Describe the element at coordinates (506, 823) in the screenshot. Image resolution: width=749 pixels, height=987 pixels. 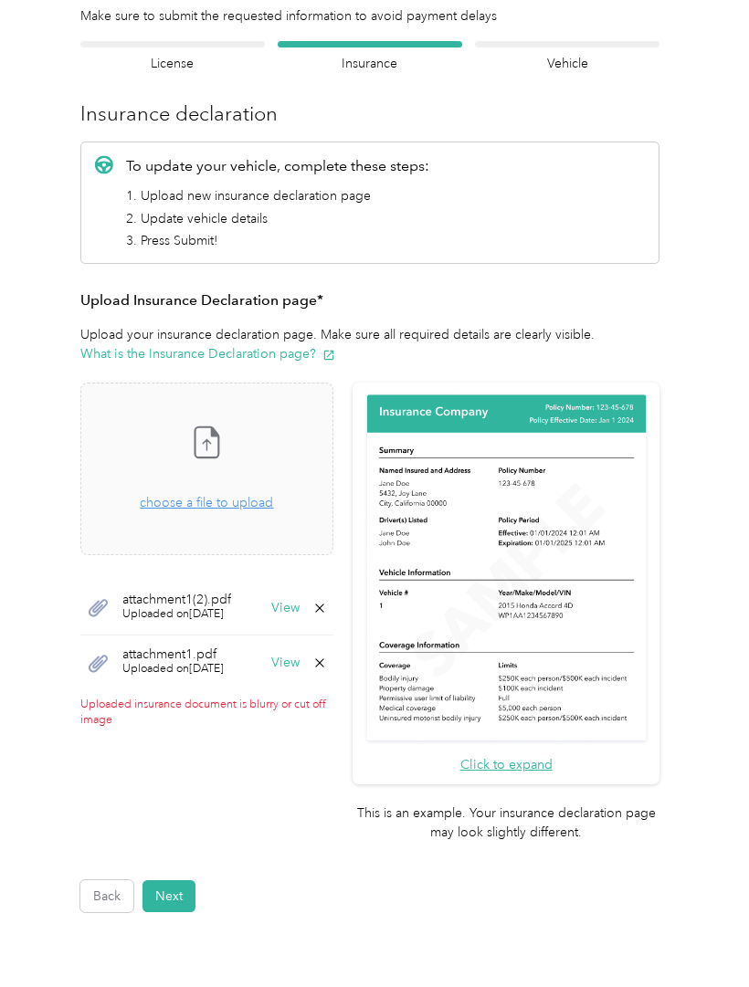
I see `p: This is an example. Your insurance declaration page may look slightly different.` at that location.